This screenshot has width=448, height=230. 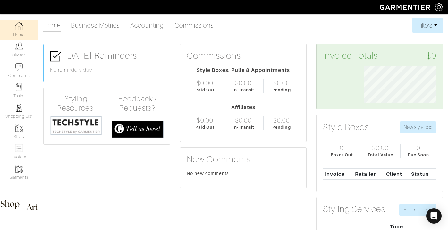 What do you see at coordinates (194, 25) in the screenshot?
I see `a: Commissions` at bounding box center [194, 25].